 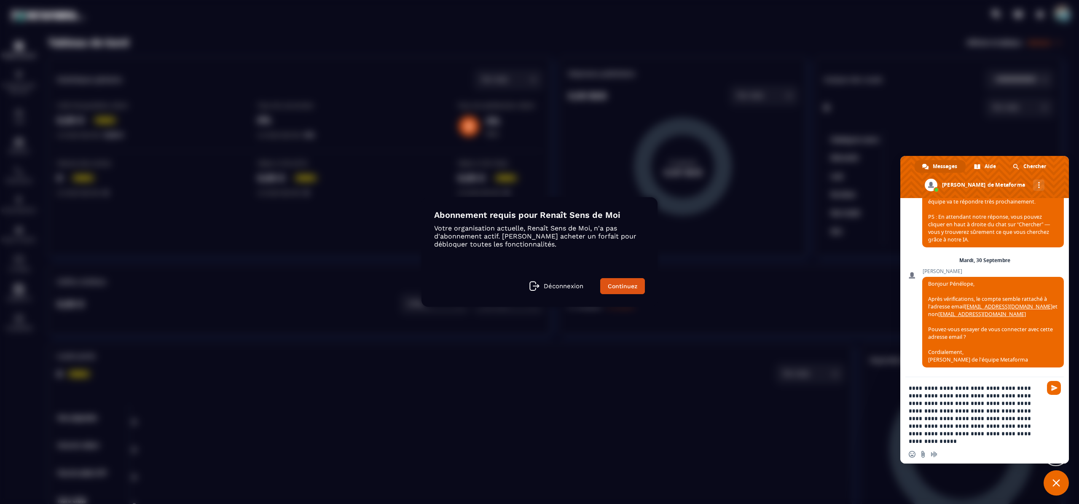 What do you see at coordinates (985, 166) in the screenshot?
I see `div: Aide` at bounding box center [985, 166].